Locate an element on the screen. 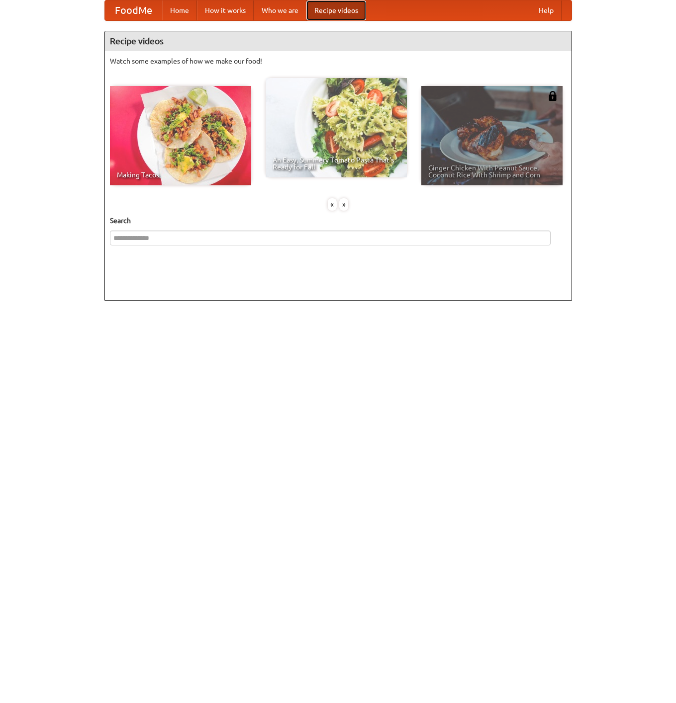  a: Home is located at coordinates (179, 10).